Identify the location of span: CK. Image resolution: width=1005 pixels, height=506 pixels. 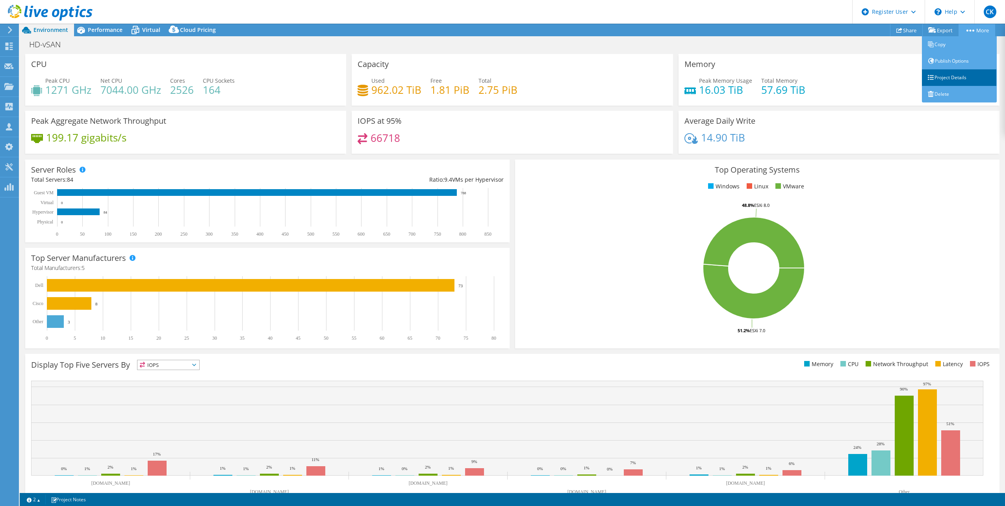
(990, 12).